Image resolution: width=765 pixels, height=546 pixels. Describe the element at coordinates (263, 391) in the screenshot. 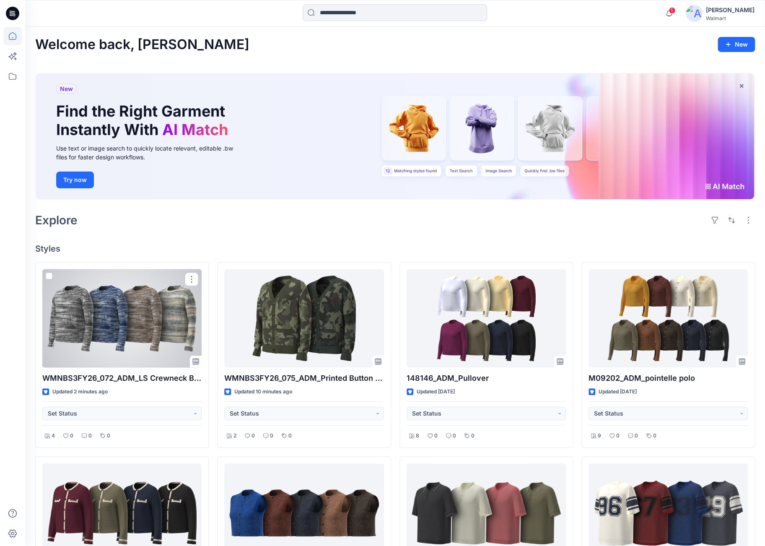

I see `p: Updated 10 minutes ago` at that location.